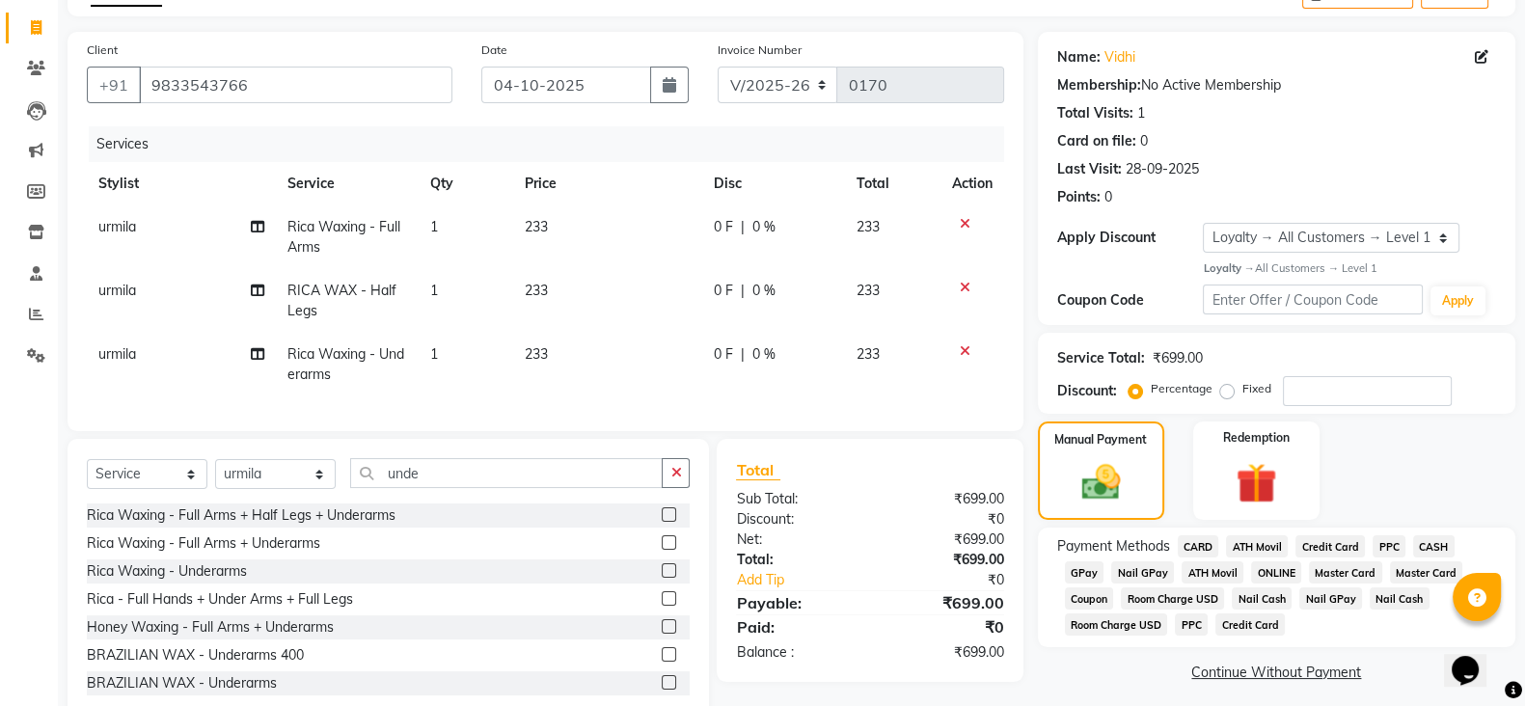  What do you see at coordinates (1079, 197) in the screenshot?
I see `div: Points:` at bounding box center [1079, 197].